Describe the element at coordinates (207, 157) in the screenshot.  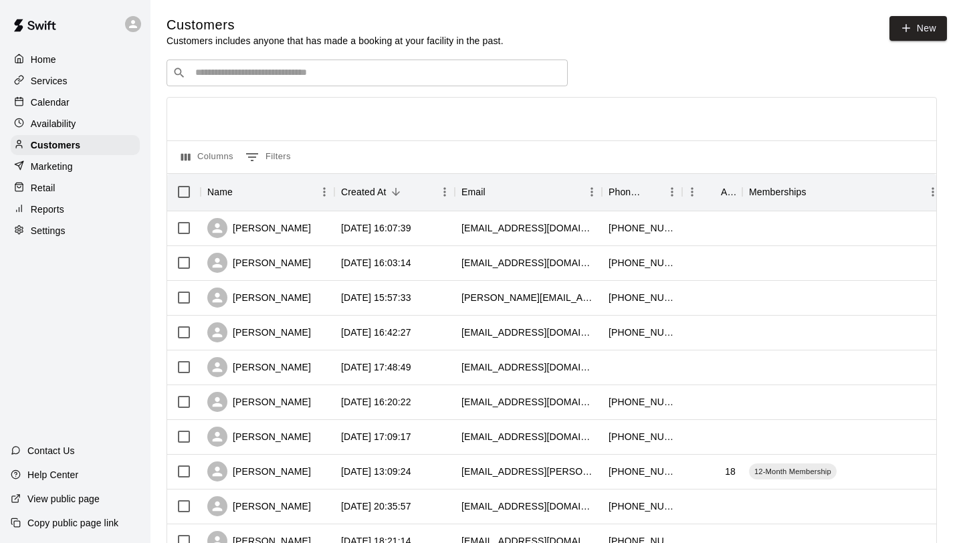
I see `button: Select columns` at that location.